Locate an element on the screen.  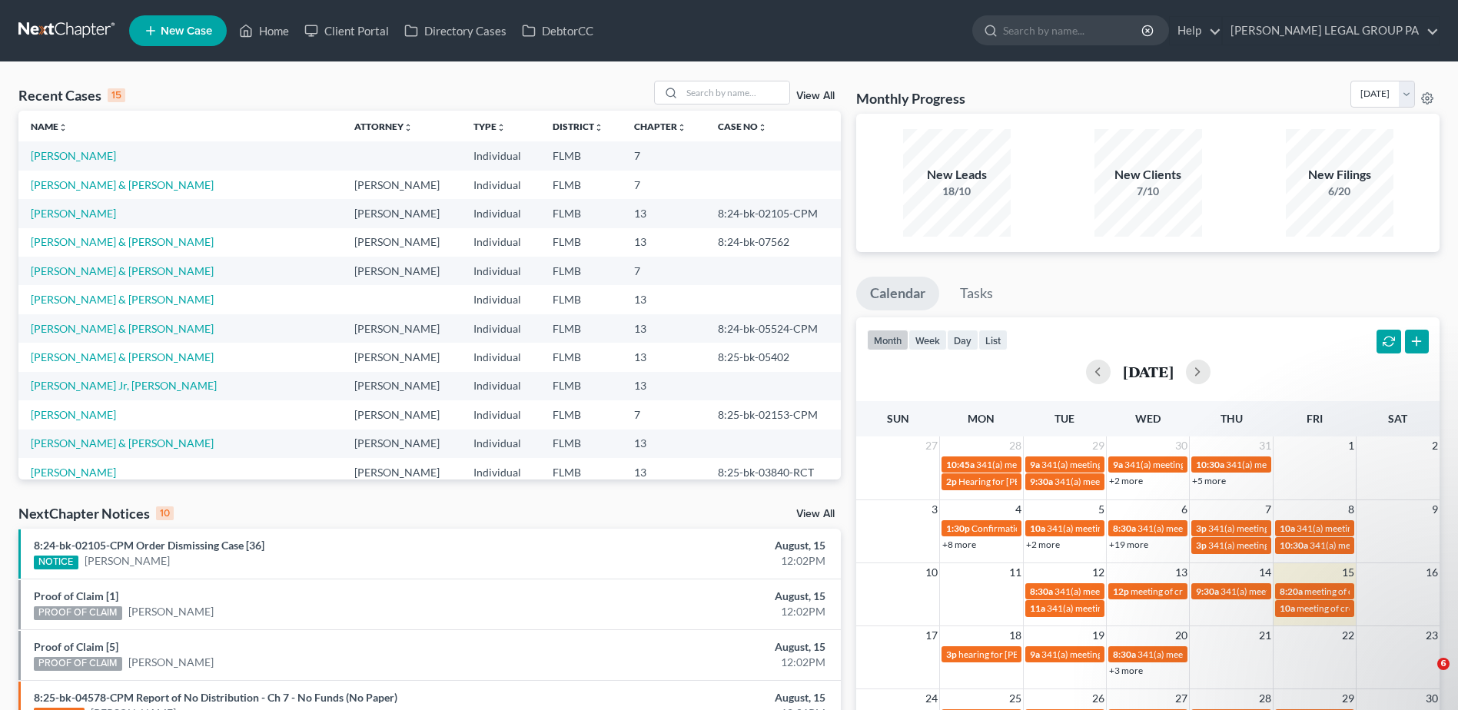
td: 8:24-bk-02105-CPM is located at coordinates (773, 213).